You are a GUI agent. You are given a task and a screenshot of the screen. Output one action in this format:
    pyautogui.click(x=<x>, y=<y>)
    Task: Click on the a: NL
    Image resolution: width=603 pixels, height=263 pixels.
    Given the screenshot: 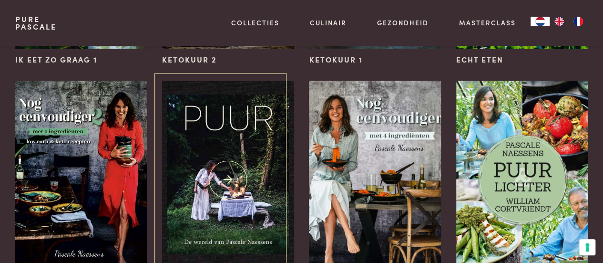 What is the action you would take?
    pyautogui.click(x=540, y=21)
    